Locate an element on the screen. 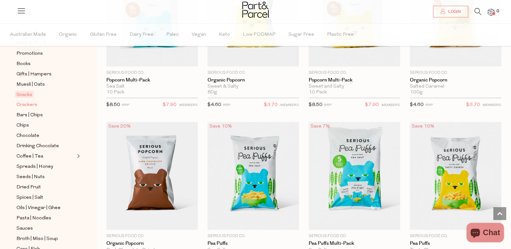  span: Low FODMAP is located at coordinates (259, 35).